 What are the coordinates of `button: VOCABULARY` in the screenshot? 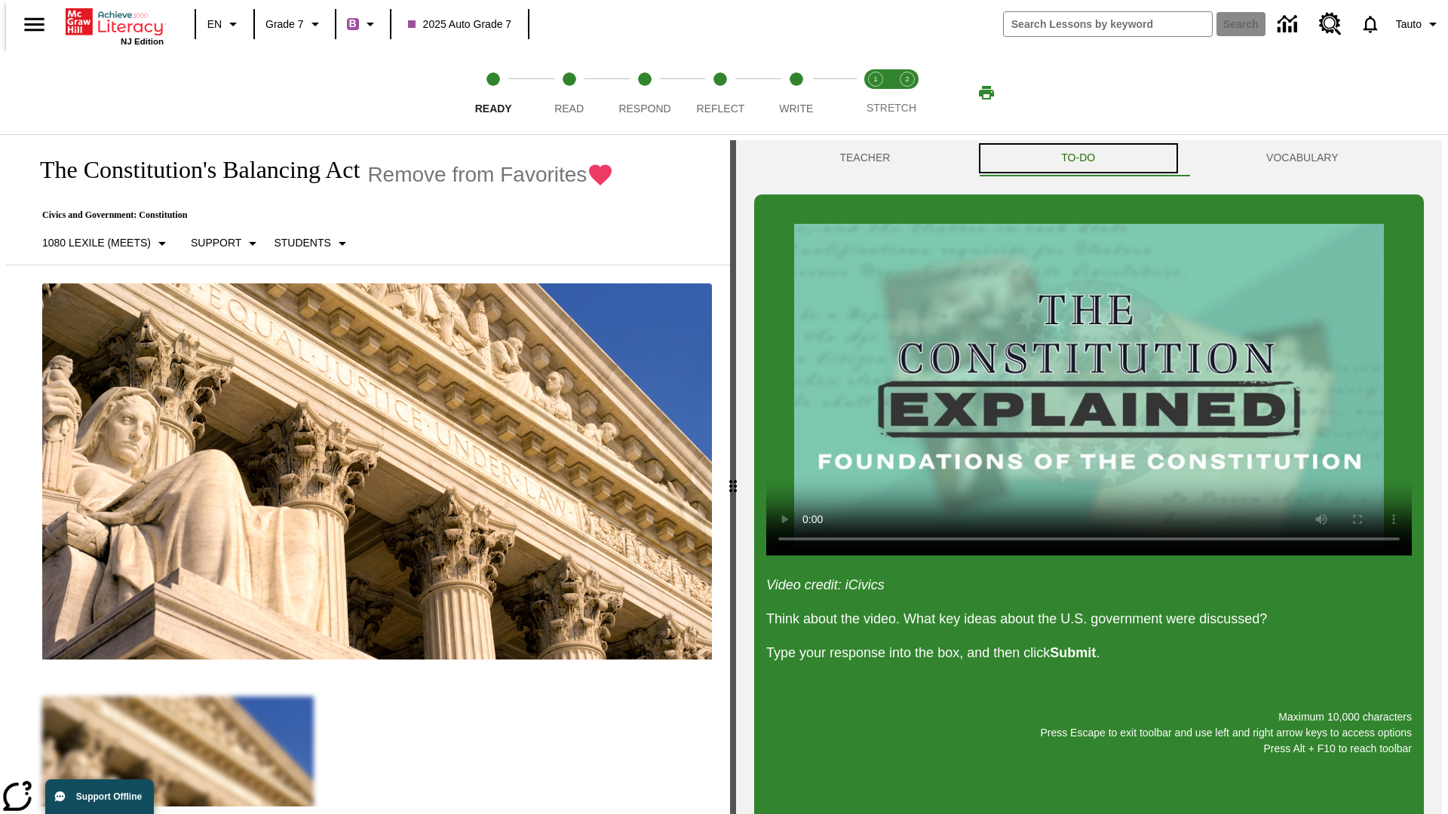 It's located at (1302, 158).